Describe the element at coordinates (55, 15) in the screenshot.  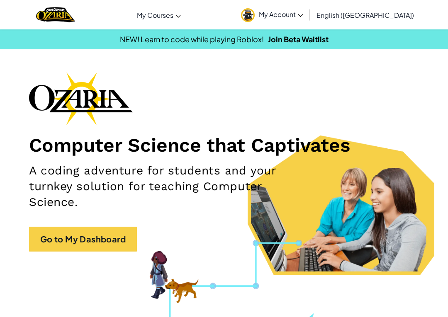
I see `img: Home` at that location.